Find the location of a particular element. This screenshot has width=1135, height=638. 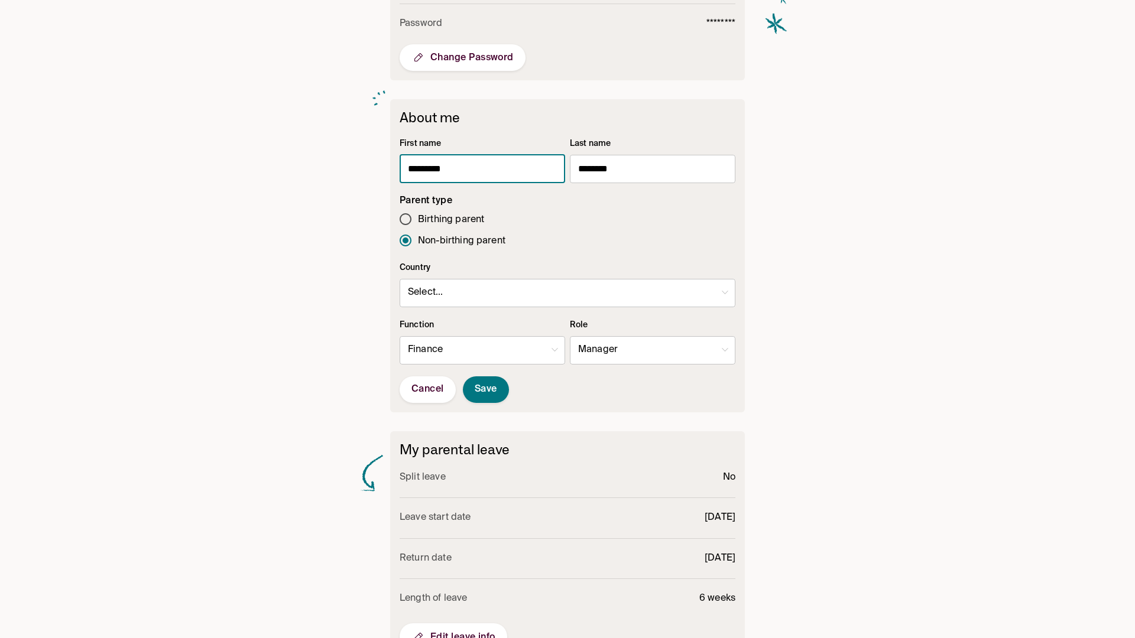

h6: My parental leave is located at coordinates (568, 449).